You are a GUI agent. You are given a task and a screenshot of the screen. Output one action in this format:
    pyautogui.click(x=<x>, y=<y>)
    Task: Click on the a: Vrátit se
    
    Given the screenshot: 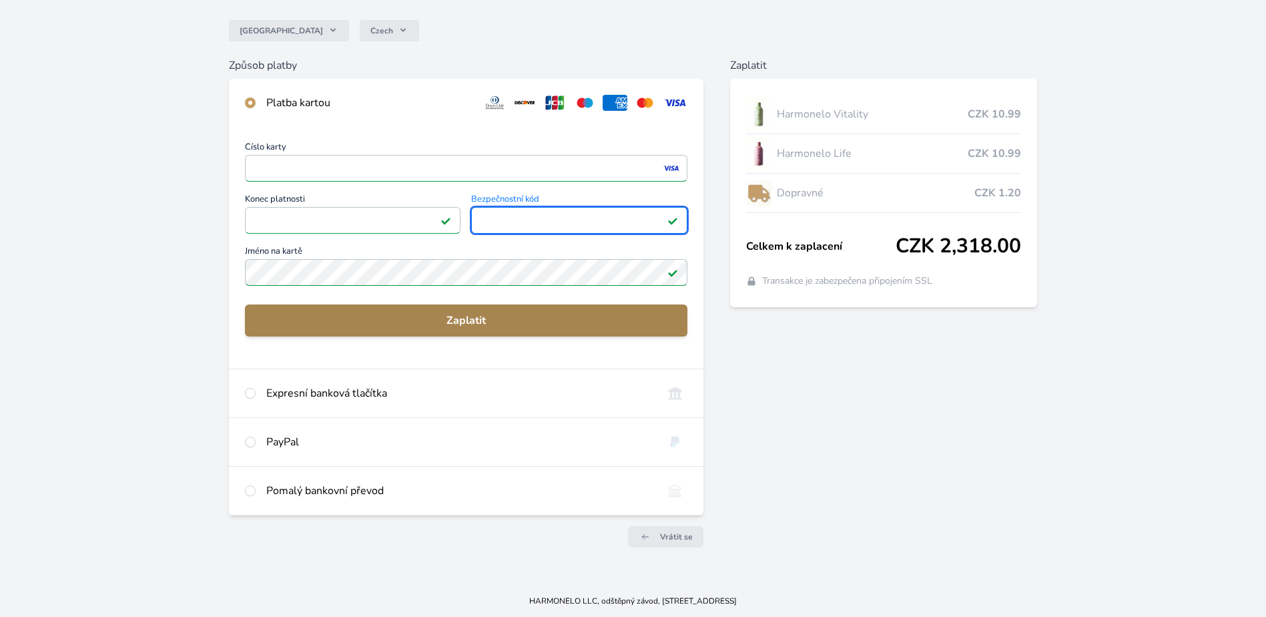 What is the action you would take?
    pyautogui.click(x=666, y=537)
    